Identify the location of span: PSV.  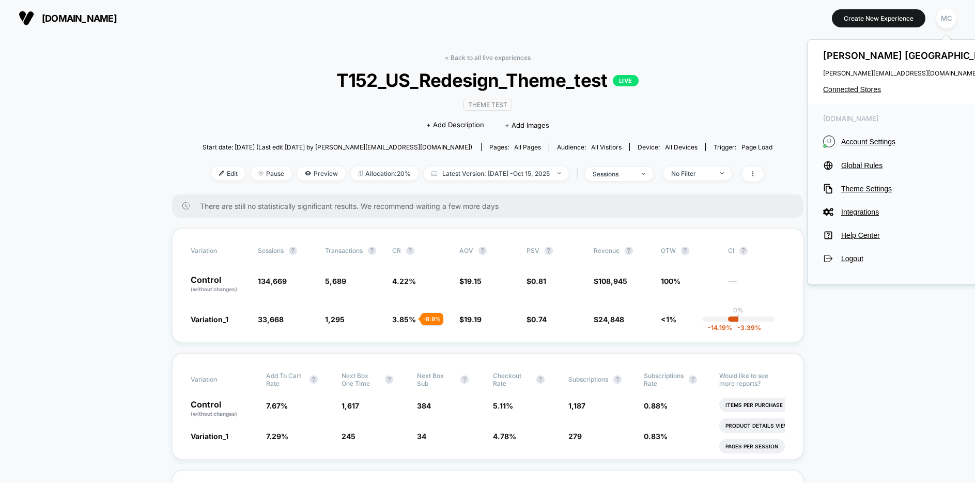
(533, 250).